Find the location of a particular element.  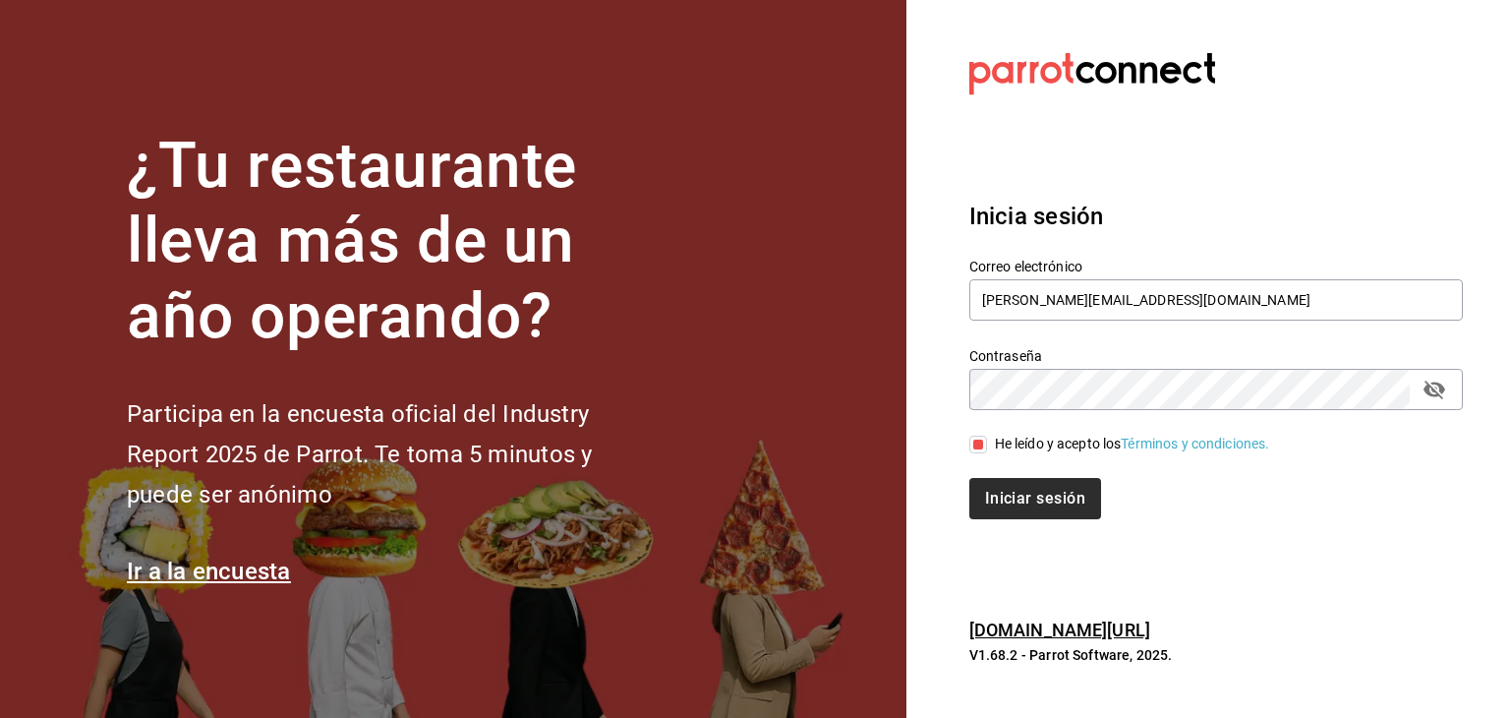

div: He leído y acepto los is located at coordinates (1132, 443).